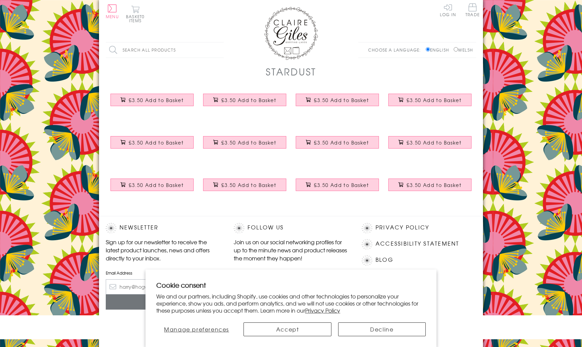 This screenshot has width=582, height=347. What do you see at coordinates (473, 10) in the screenshot?
I see `a: Trade` at bounding box center [473, 10].